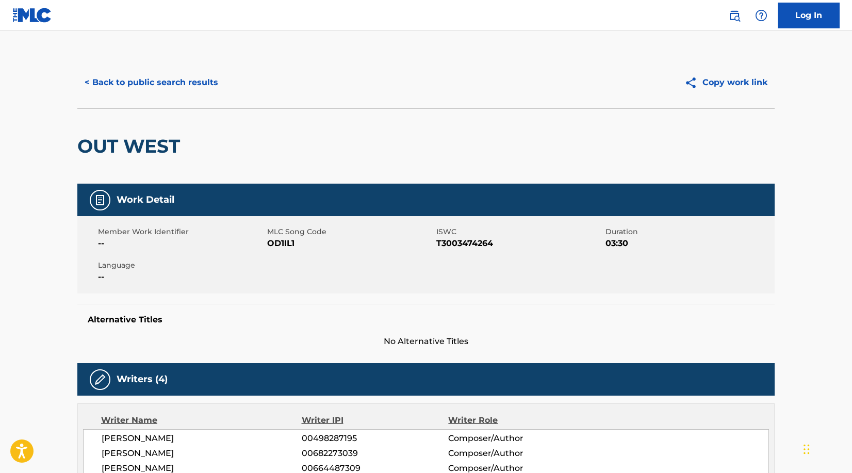 This screenshot has height=473, width=852. What do you see at coordinates (131, 146) in the screenshot?
I see `h2: OUT WEST` at bounding box center [131, 146].